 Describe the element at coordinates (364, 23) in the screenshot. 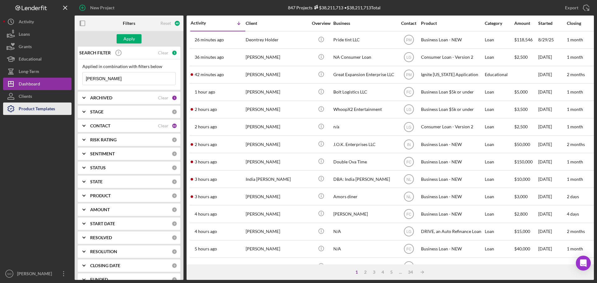

I see `div: Business` at that location.